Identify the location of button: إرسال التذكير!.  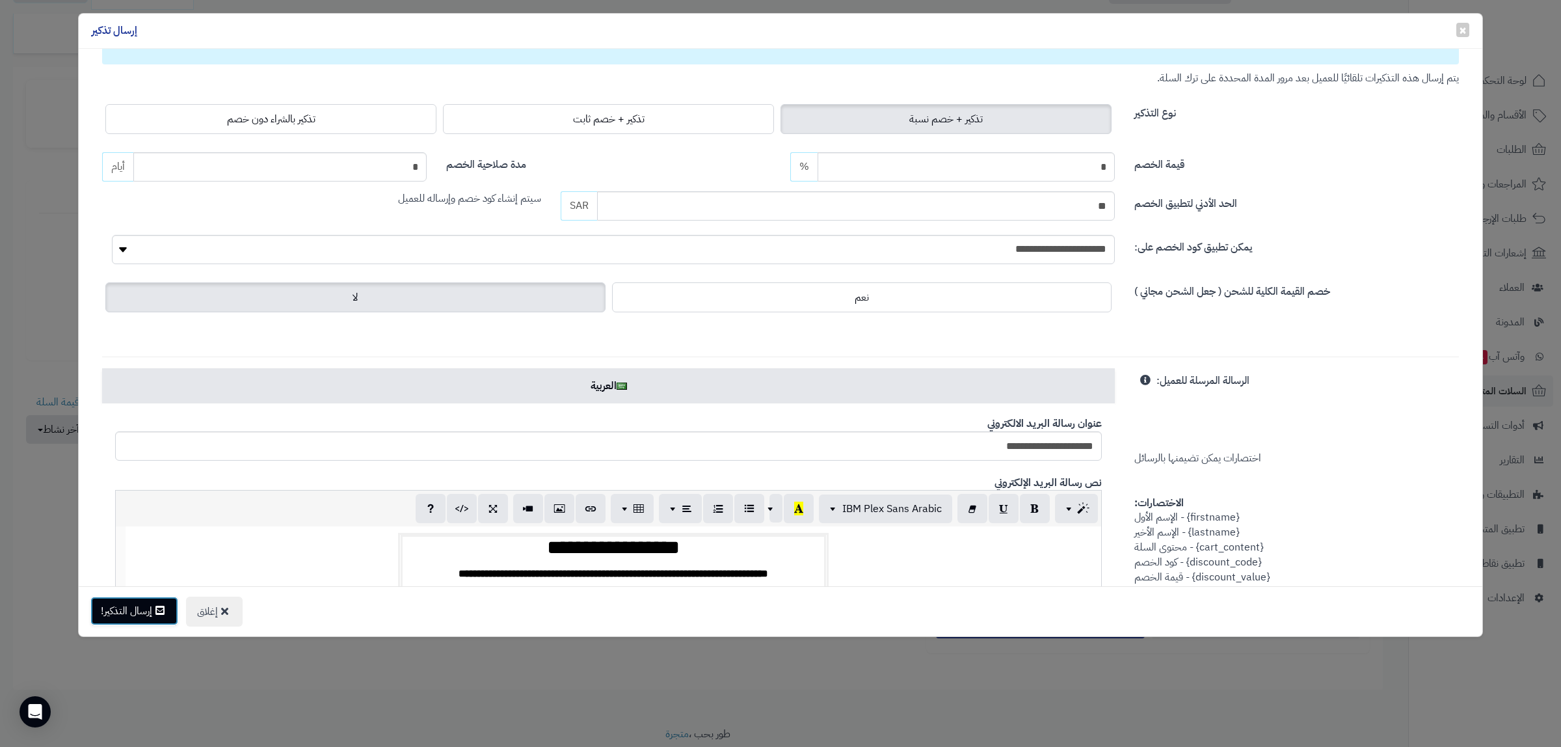
(134, 611).